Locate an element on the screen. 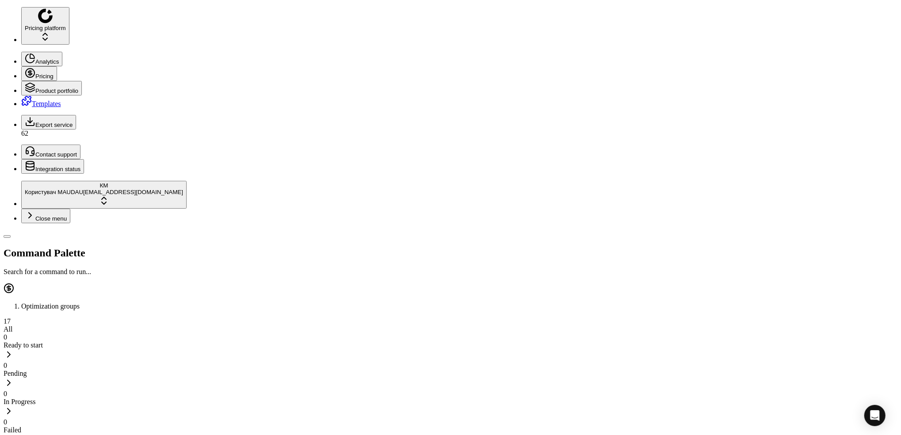 The width and height of the screenshot is (901, 435). button: Product portfolio is located at coordinates (51, 88).